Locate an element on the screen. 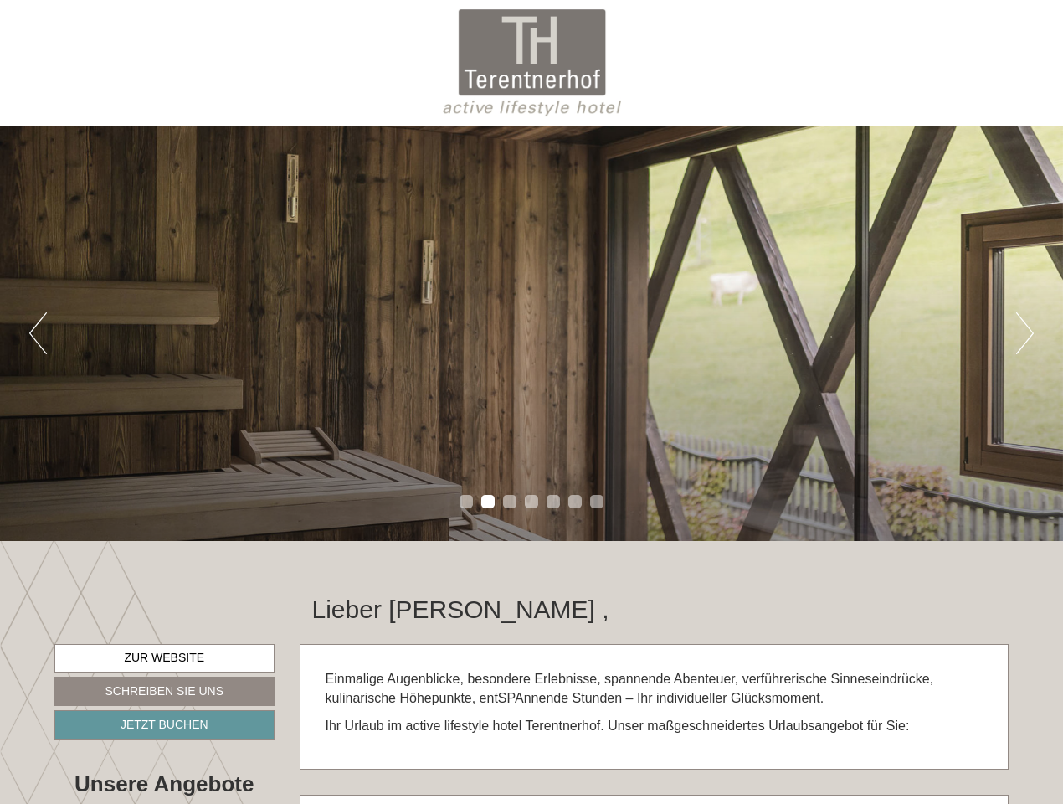  p: Einmalige Augenblicke, besondere Erlebnisse, spannende Abenteuer, verführerische Sinneseindrücke,... is located at coordinates (655, 689).